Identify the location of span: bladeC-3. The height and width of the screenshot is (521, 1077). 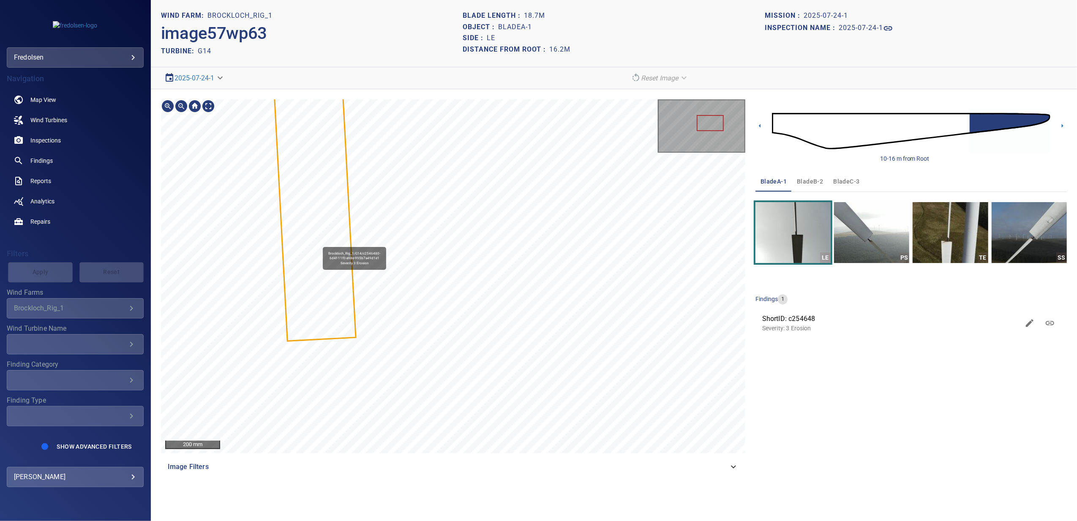
(846, 181).